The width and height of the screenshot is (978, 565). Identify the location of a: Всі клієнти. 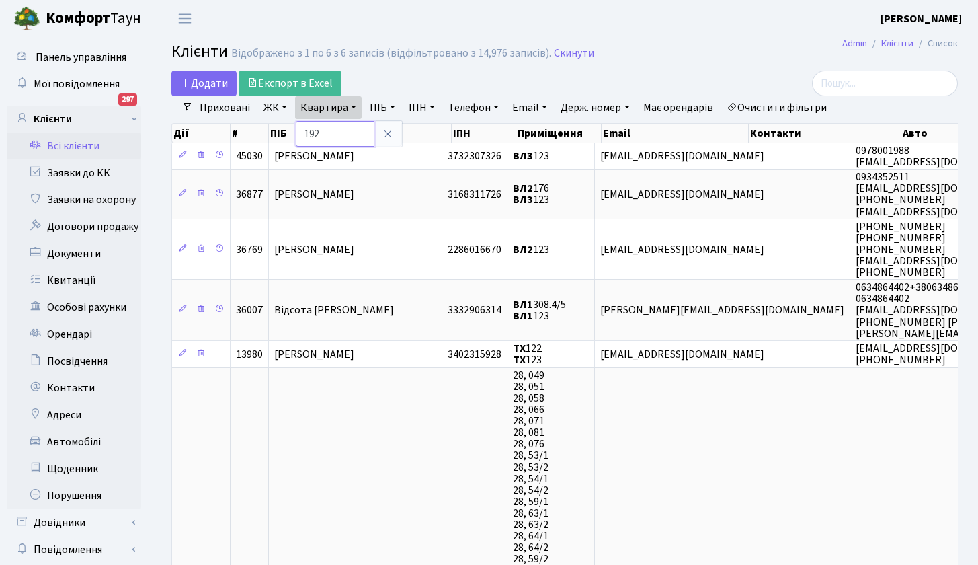
(74, 146).